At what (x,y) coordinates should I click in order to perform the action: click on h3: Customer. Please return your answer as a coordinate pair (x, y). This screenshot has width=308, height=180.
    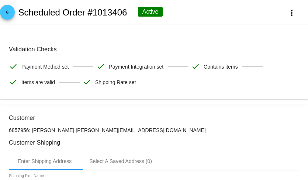
    Looking at the image, I should click on (154, 118).